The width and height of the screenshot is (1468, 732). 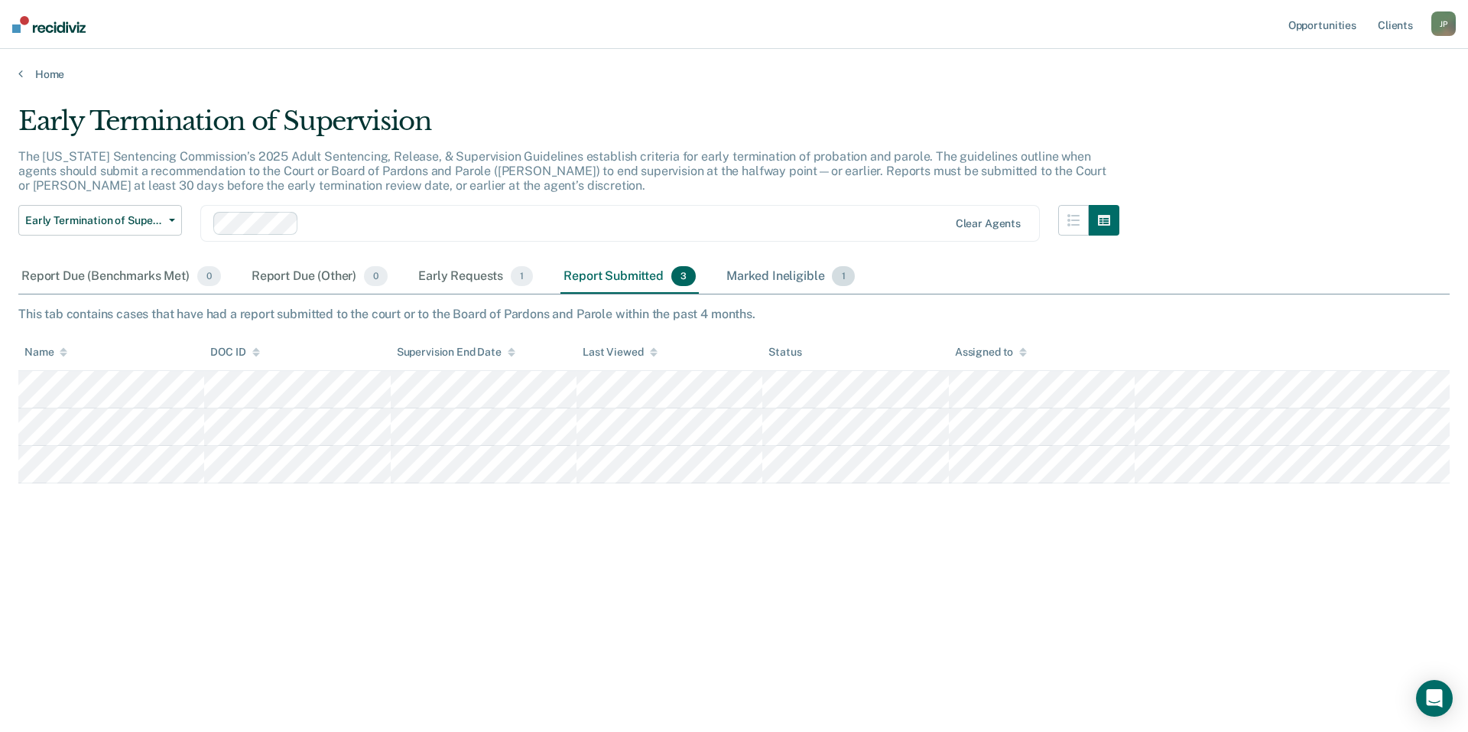 I want to click on a: Home, so click(x=734, y=74).